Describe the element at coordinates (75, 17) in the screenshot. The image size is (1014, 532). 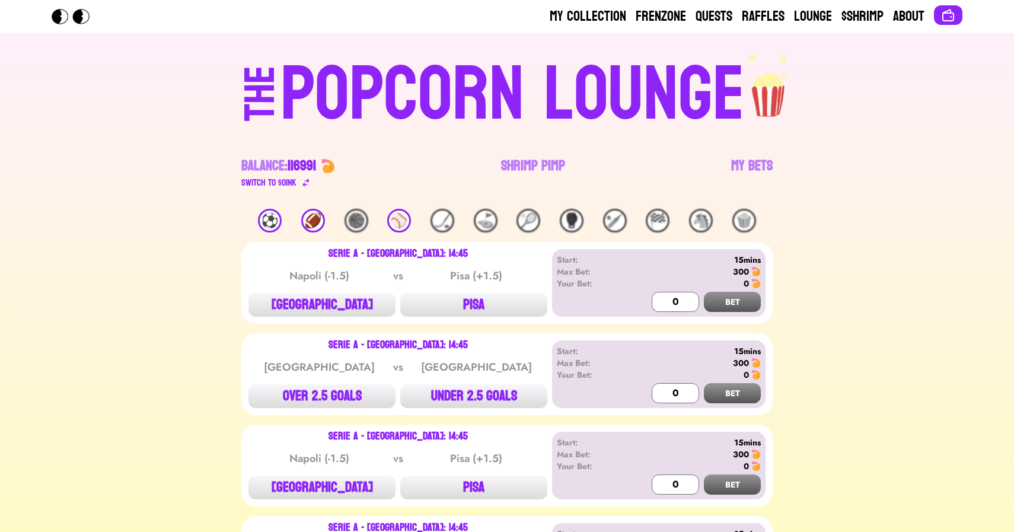
I see `img: Popcorn` at that location.